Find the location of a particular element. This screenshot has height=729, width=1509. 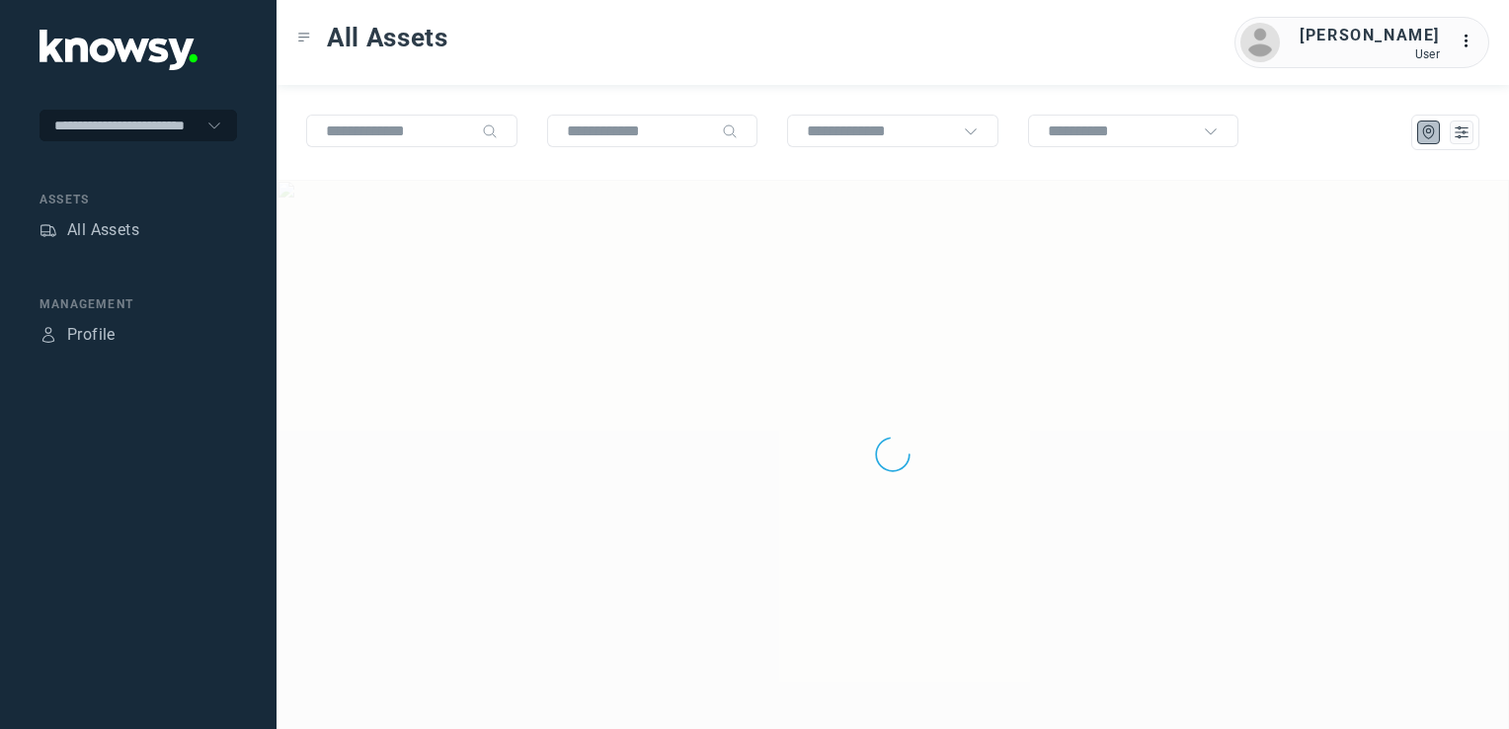

div: Management is located at coordinates (138, 304).